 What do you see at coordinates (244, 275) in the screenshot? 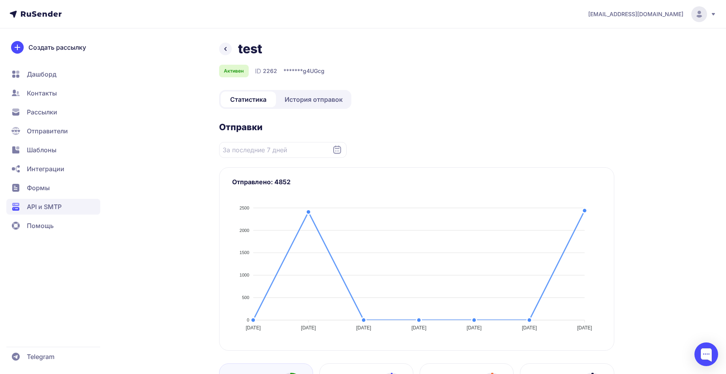
I see `tspan: 1000` at bounding box center [244, 275].